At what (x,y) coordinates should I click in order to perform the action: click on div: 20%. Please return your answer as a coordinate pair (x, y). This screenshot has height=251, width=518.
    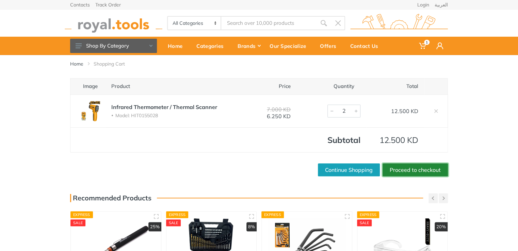
    Looking at the image, I should click on (441, 227).